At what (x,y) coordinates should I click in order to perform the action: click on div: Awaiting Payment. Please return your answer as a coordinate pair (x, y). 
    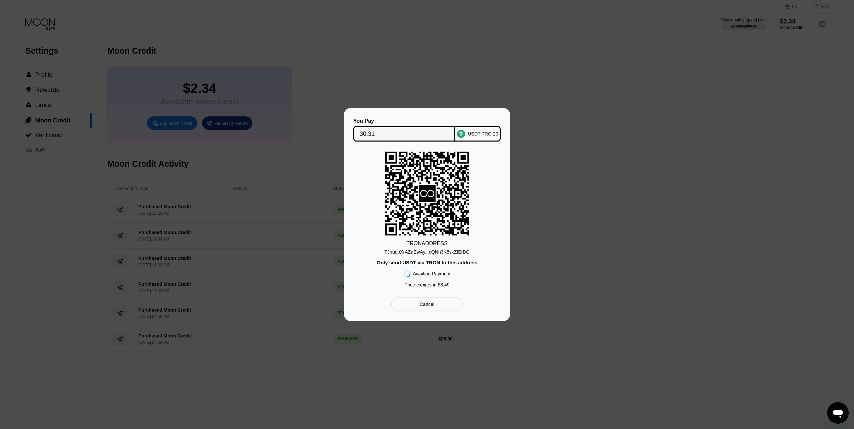
    Looking at the image, I should click on (432, 274).